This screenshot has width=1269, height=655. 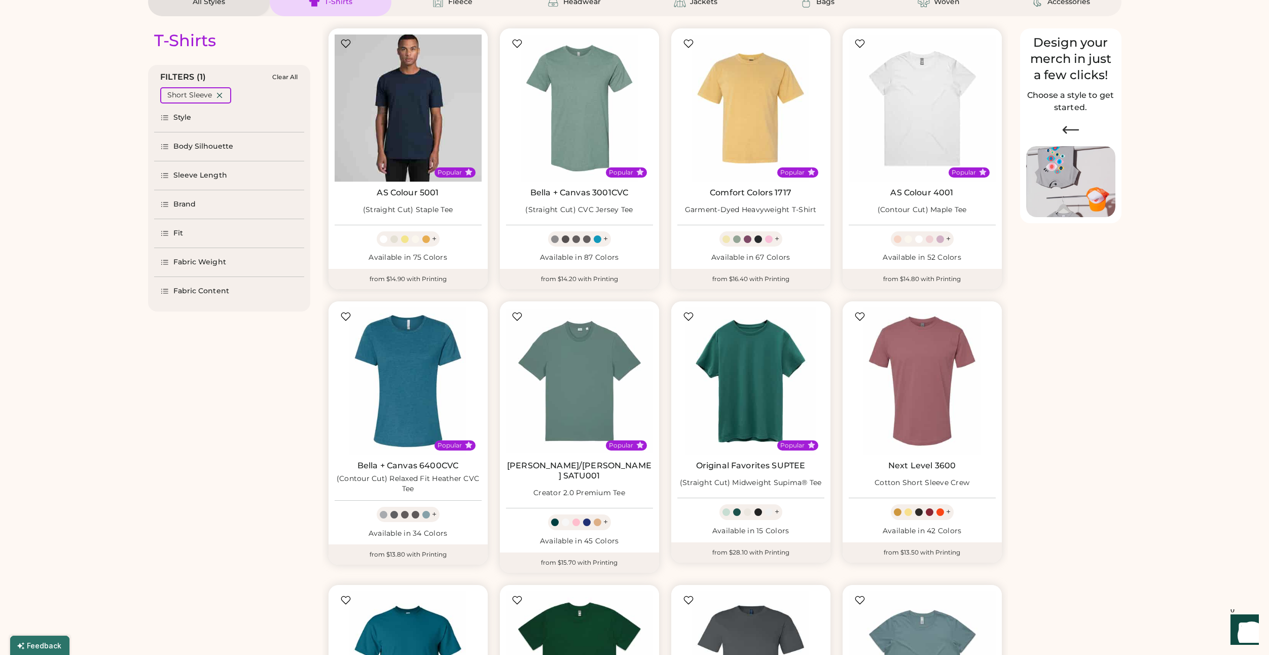 I want to click on div: from $28.10 with Printing, so click(x=751, y=552).